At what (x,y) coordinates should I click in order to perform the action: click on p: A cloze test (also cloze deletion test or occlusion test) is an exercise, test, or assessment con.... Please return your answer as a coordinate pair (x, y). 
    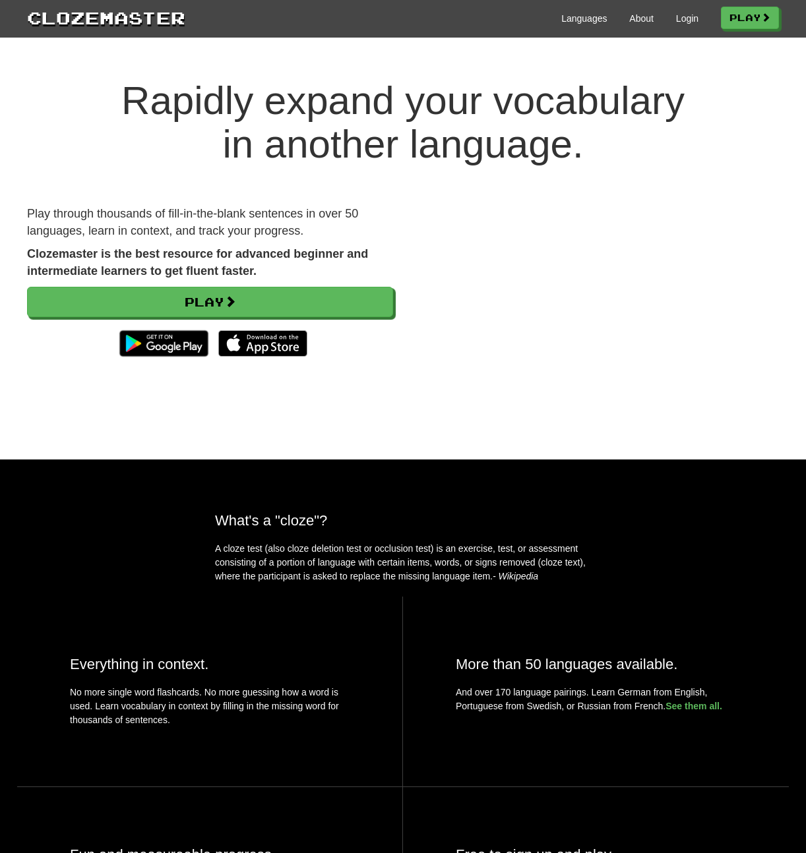
    Looking at the image, I should click on (403, 562).